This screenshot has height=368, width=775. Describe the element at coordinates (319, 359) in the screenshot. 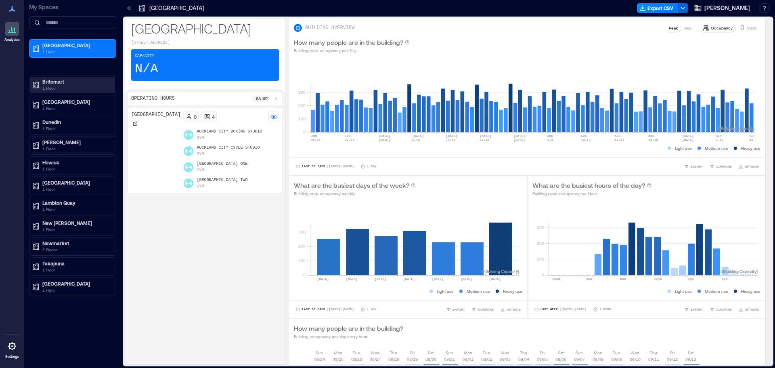

I see `p: 08/24` at that location.